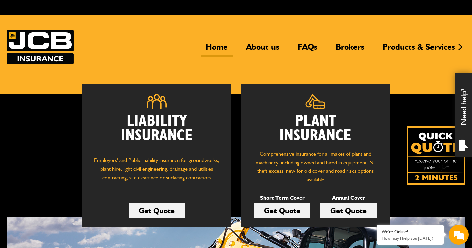  What do you see at coordinates (464, 115) in the screenshot?
I see `div: Need help?` at bounding box center [464, 115].